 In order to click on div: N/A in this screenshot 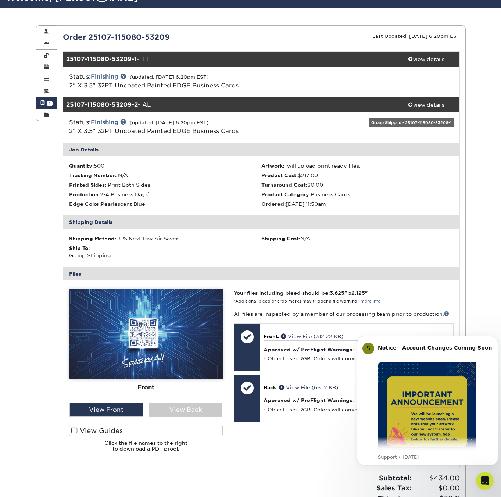, I will do `click(357, 238)`.